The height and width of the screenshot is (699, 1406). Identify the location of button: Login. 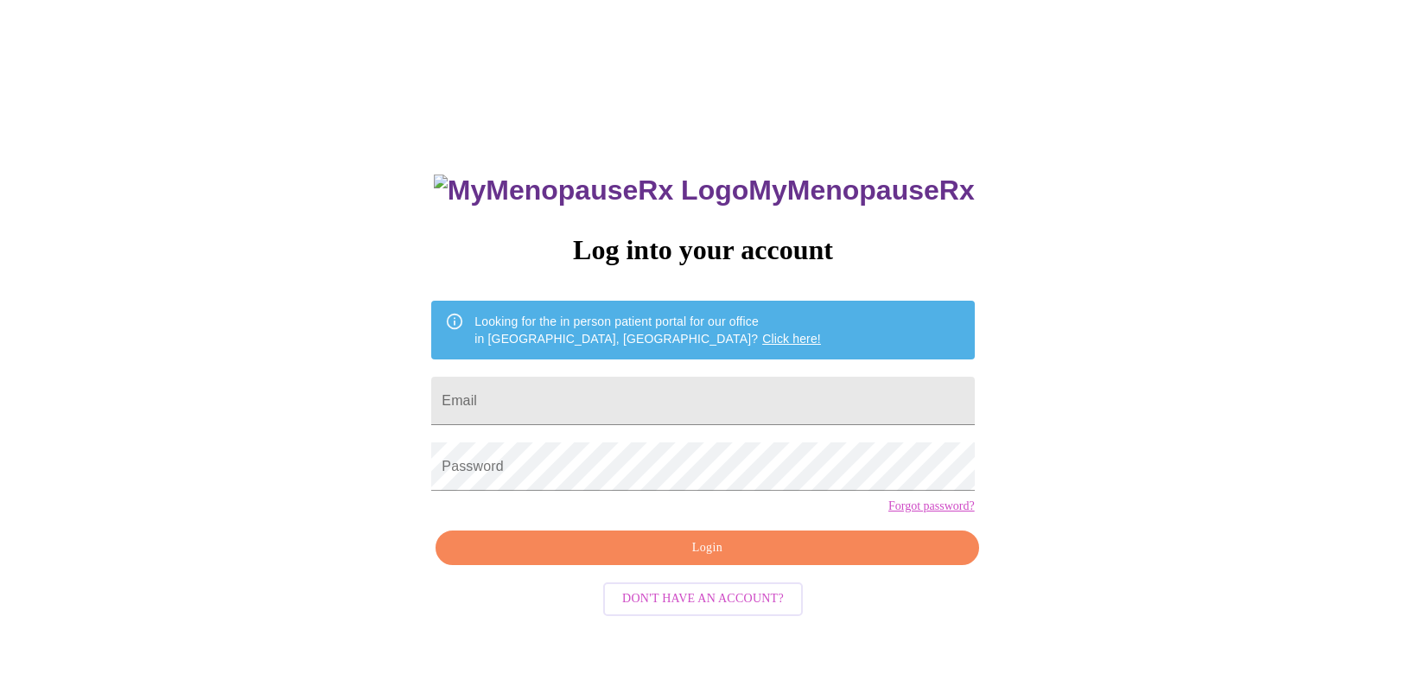
(707, 548).